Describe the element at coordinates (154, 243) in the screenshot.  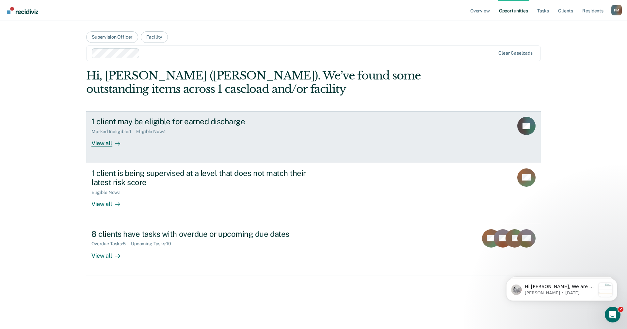
I see `div: Upcoming Tasks : 10` at that location.